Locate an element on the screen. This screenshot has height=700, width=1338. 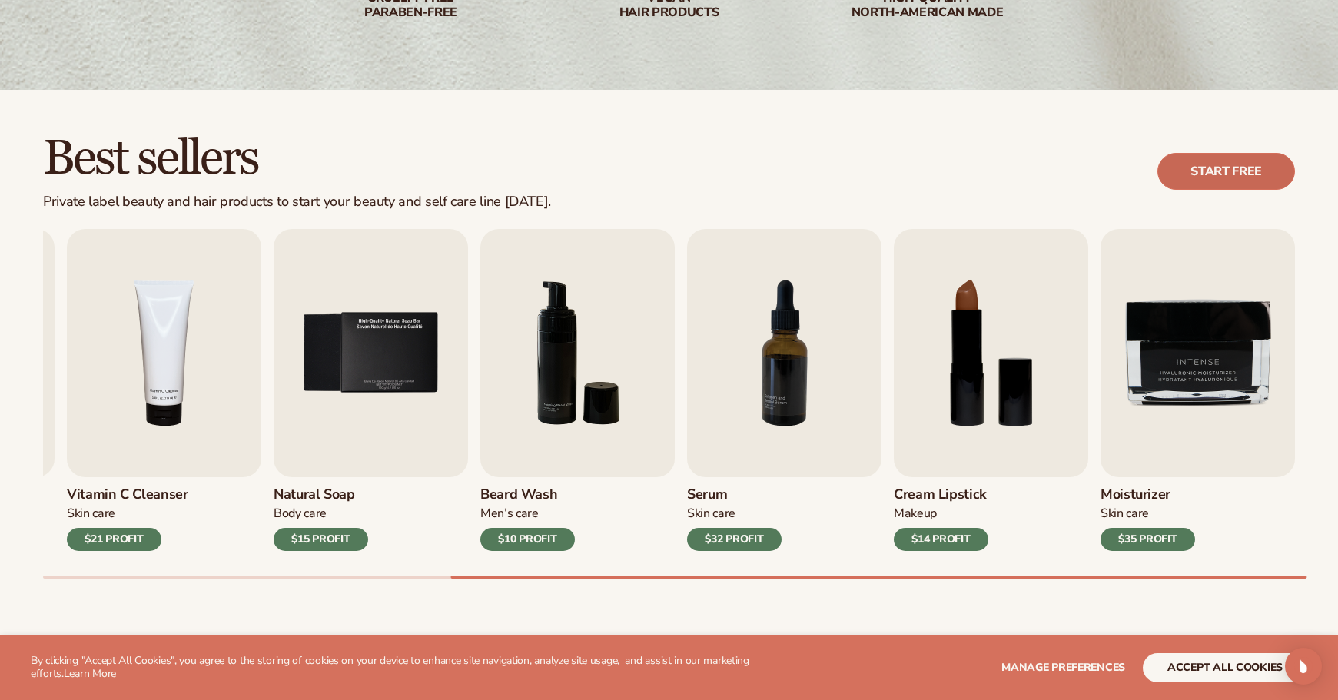
h2: Best sellers is located at coordinates (297, 158).